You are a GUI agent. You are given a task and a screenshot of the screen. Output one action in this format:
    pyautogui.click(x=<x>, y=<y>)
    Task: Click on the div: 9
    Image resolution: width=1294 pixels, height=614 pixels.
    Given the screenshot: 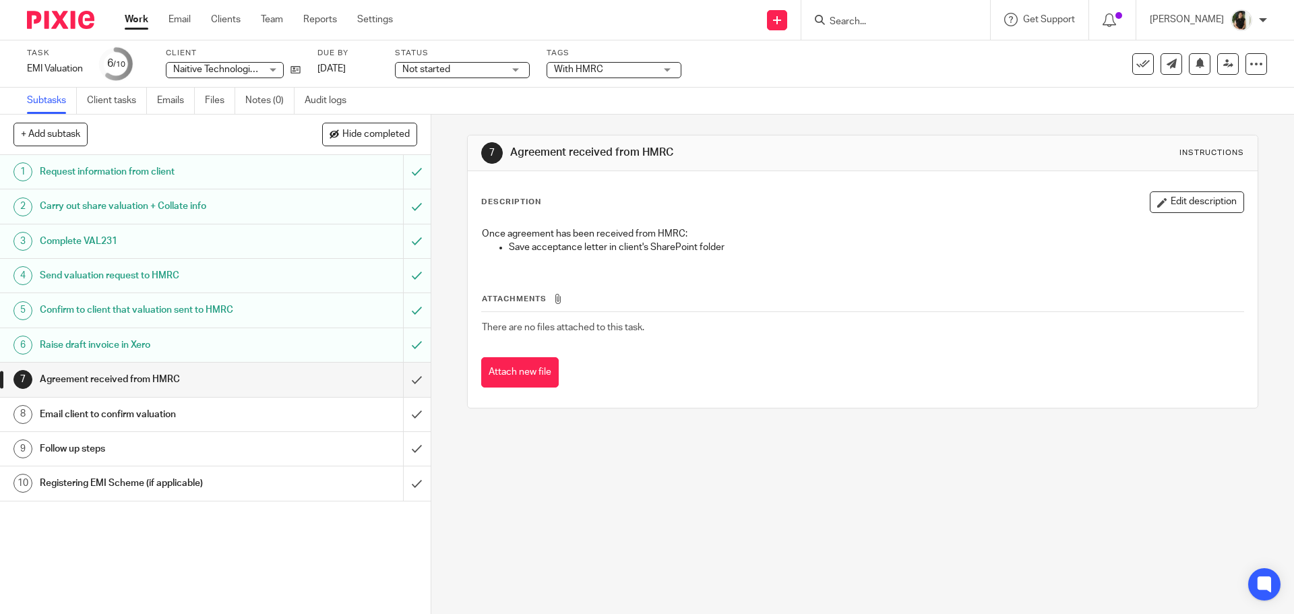 What is the action you would take?
    pyautogui.click(x=23, y=449)
    